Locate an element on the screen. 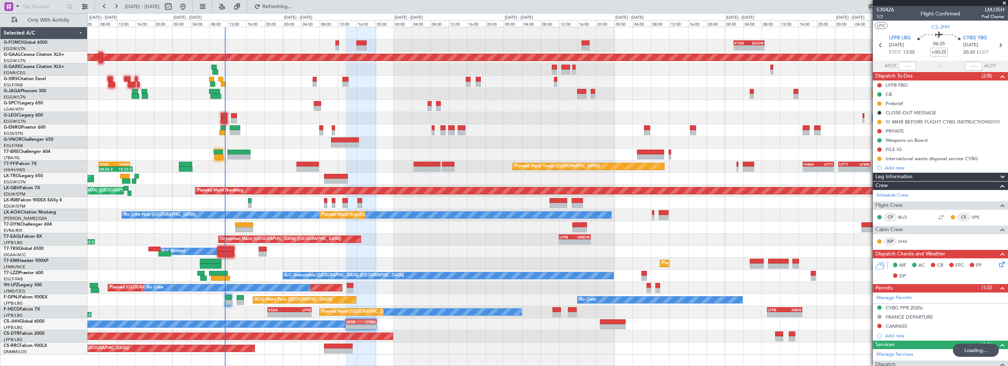  span: CS-DTR is located at coordinates (11, 334).